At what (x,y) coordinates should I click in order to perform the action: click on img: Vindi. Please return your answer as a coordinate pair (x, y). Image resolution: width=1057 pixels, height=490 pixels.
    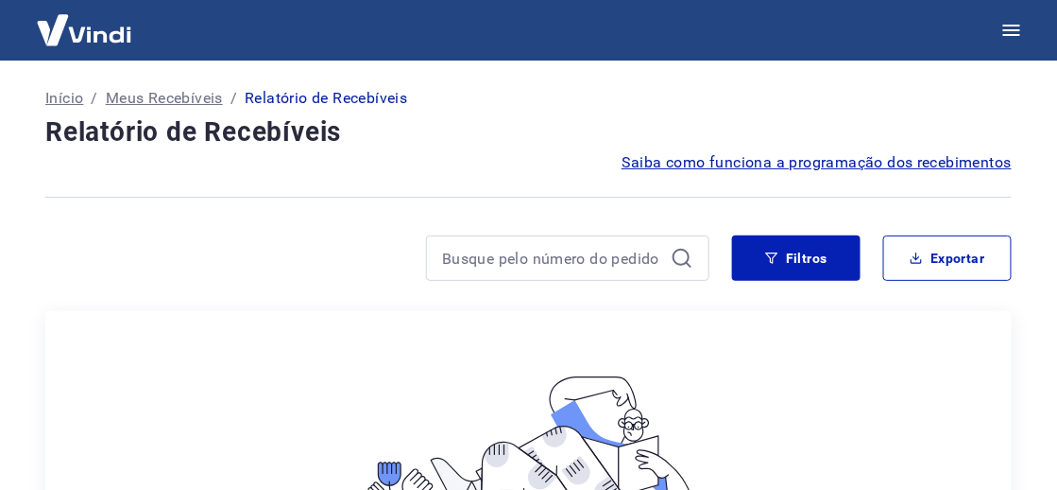
    Looking at the image, I should click on (84, 29).